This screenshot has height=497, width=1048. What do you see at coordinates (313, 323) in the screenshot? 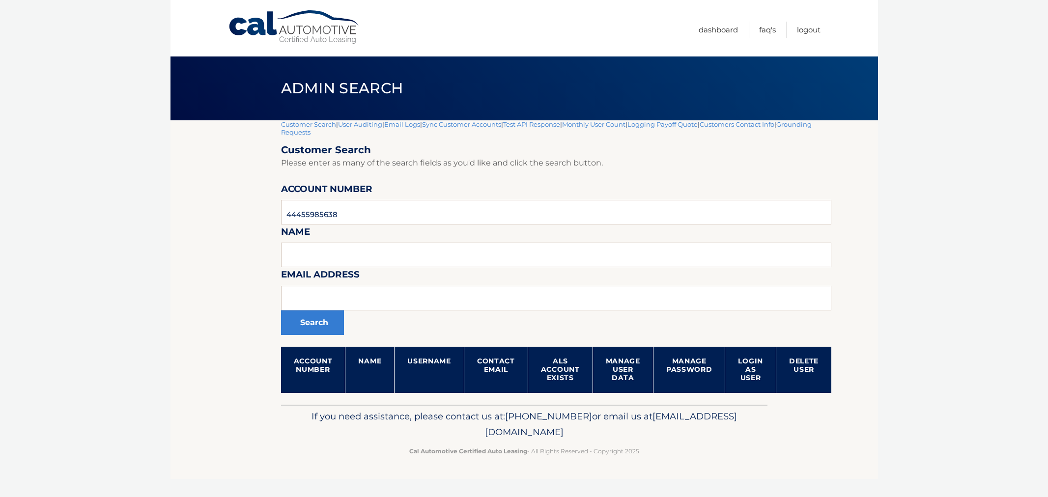
I see `button: Search` at bounding box center [313, 323].